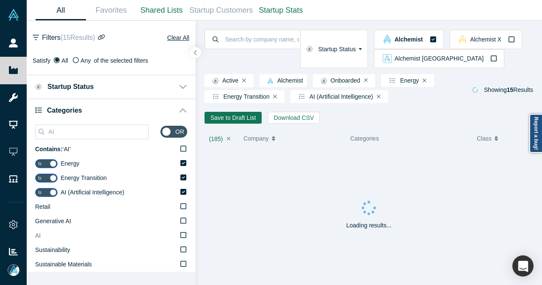 Image resolution: width=542 pixels, height=285 pixels. I want to click on input: Search by company name, class, customer, one-liner or category, so click(262, 39).